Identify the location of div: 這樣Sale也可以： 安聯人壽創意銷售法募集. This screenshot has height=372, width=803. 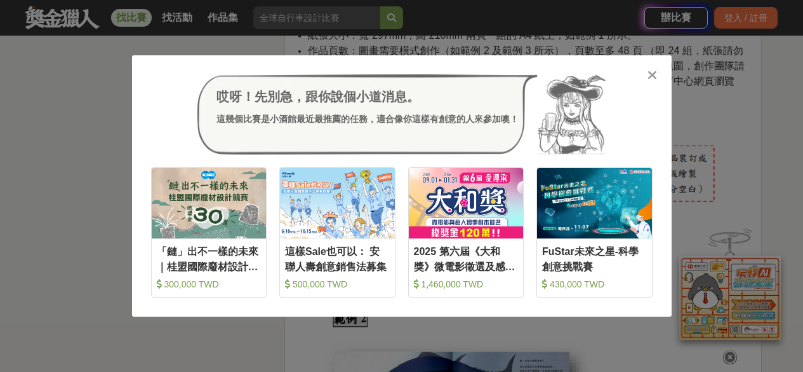
(337, 258).